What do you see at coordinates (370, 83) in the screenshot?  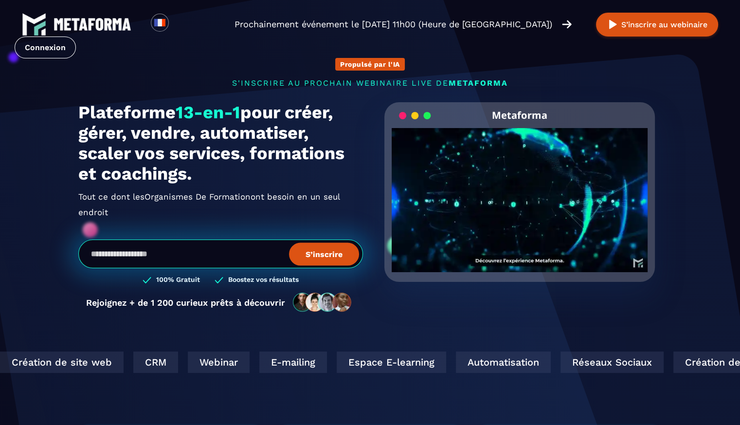 I see `p: s'inscrire au prochain webinaire live de` at bounding box center [370, 83].